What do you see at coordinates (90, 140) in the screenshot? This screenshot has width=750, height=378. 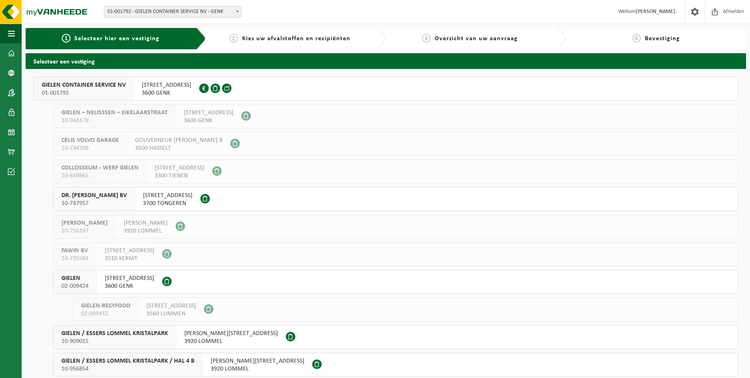 I see `span: CELIS VOLVO GARAGE` at bounding box center [90, 140].